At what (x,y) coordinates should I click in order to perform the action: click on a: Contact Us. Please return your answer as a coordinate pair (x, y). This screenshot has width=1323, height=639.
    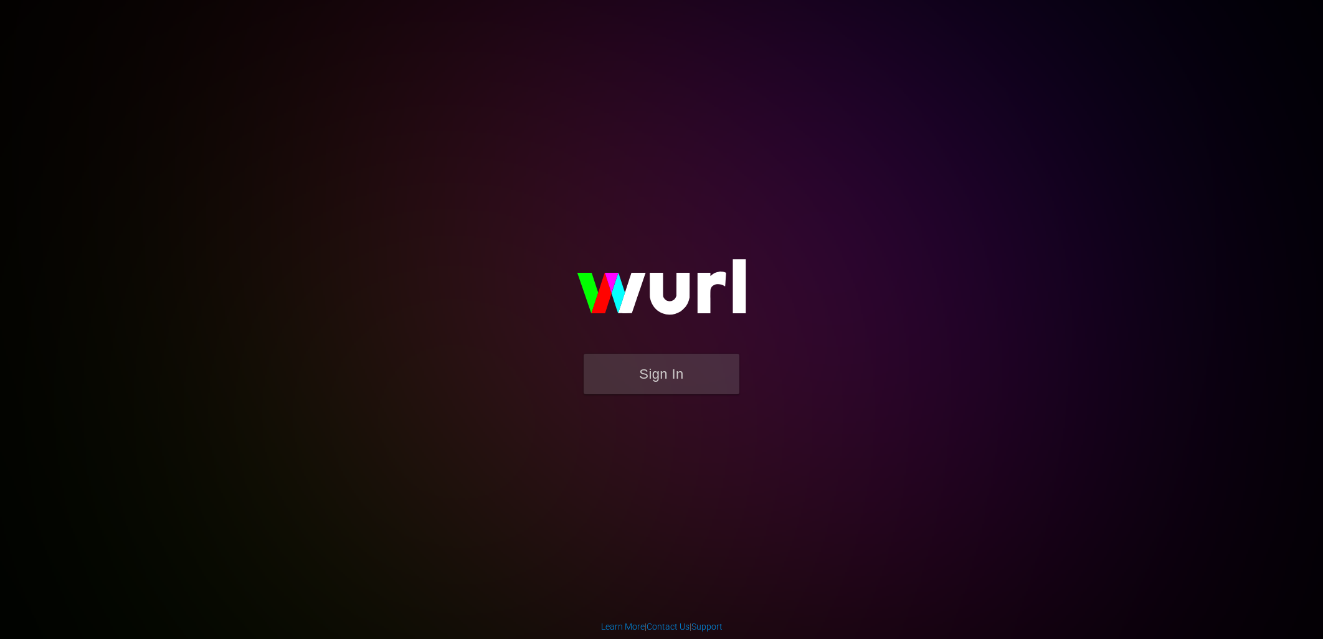
    Looking at the image, I should click on (668, 627).